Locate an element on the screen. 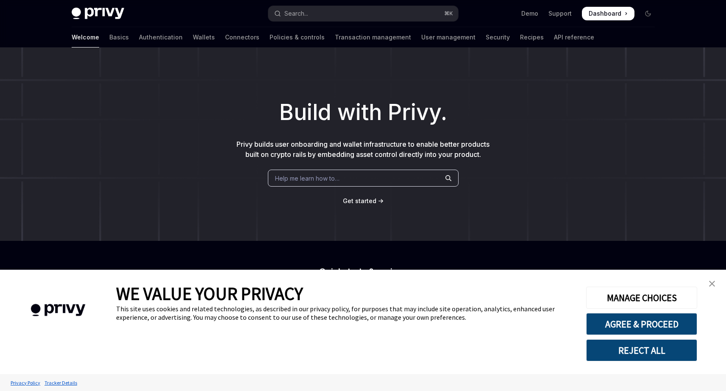 Image resolution: width=726 pixels, height=391 pixels. button: REJECT ALL is located at coordinates (642, 350).